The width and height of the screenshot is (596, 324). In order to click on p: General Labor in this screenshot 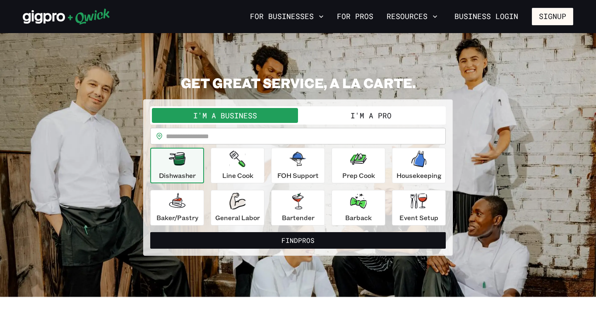, I will do `click(238, 218)`.